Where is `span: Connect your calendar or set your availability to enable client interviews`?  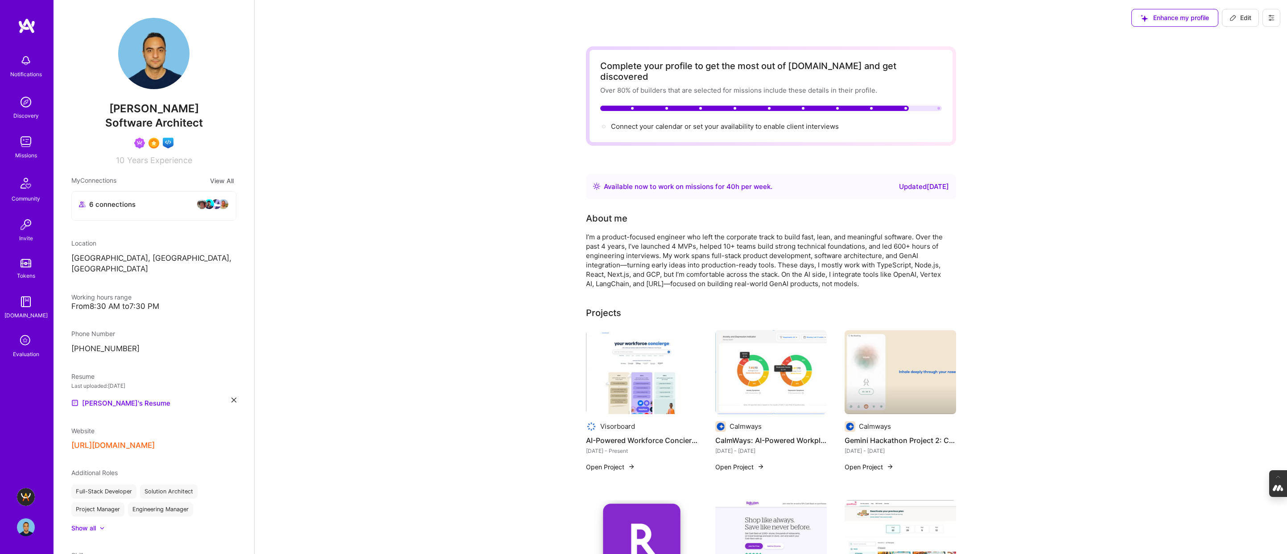 span: Connect your calendar or set your availability to enable client interviews is located at coordinates (725, 126).